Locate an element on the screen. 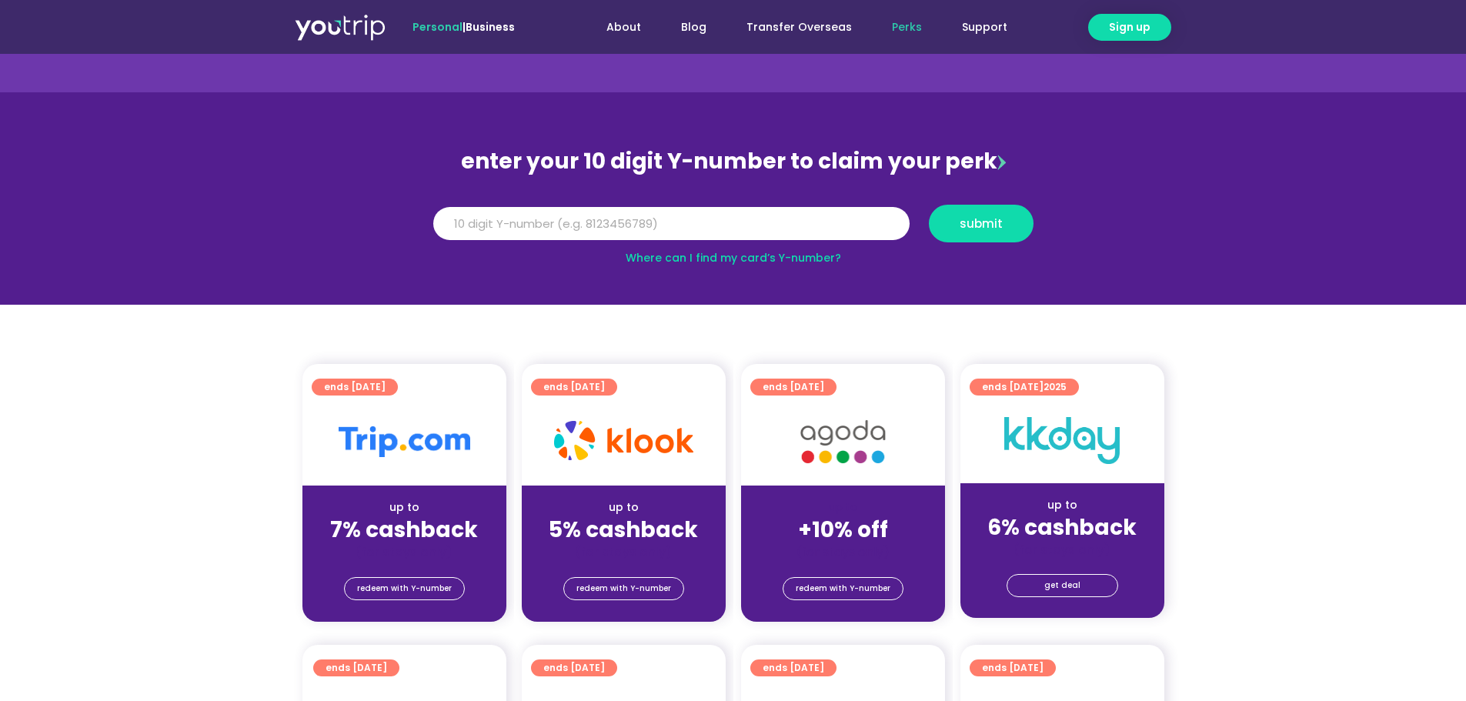 The width and height of the screenshot is (1466, 701). a: Blog is located at coordinates (693, 27).